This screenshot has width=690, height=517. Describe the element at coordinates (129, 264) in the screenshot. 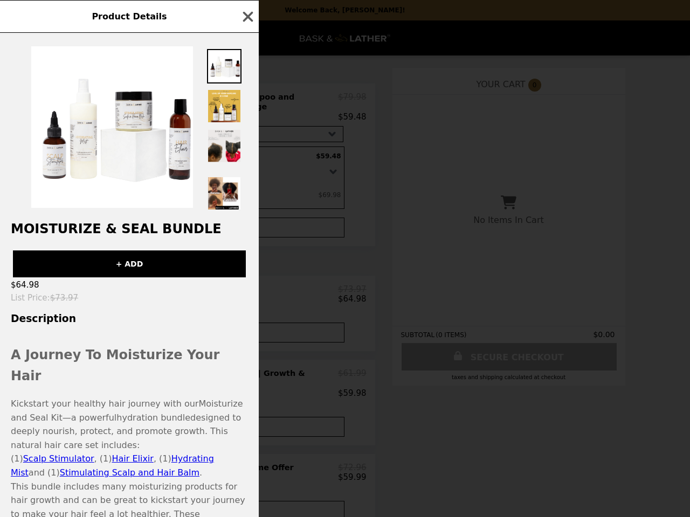

I see `button: + ADD` at that location.